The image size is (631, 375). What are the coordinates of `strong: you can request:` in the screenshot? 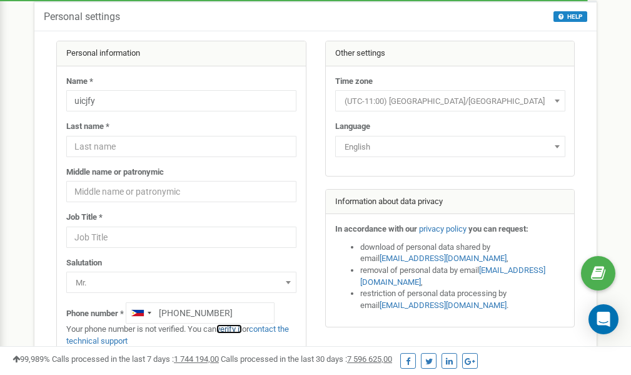 It's located at (498, 228).